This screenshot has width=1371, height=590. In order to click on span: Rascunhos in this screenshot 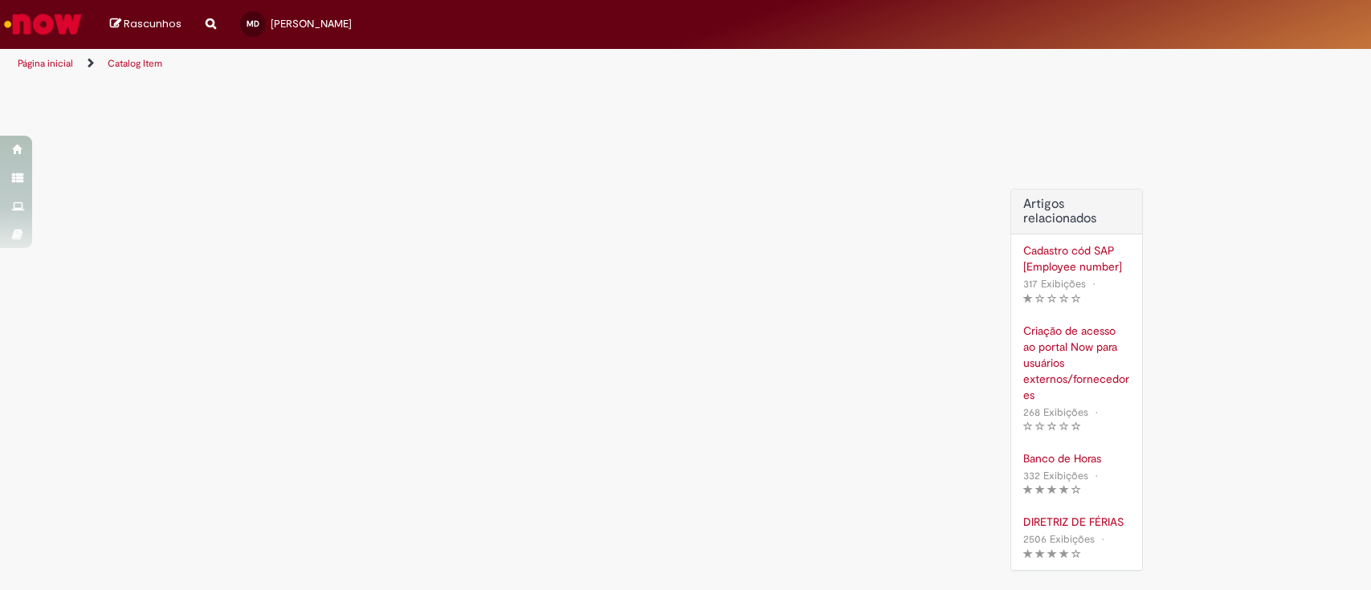, I will do `click(153, 23)`.